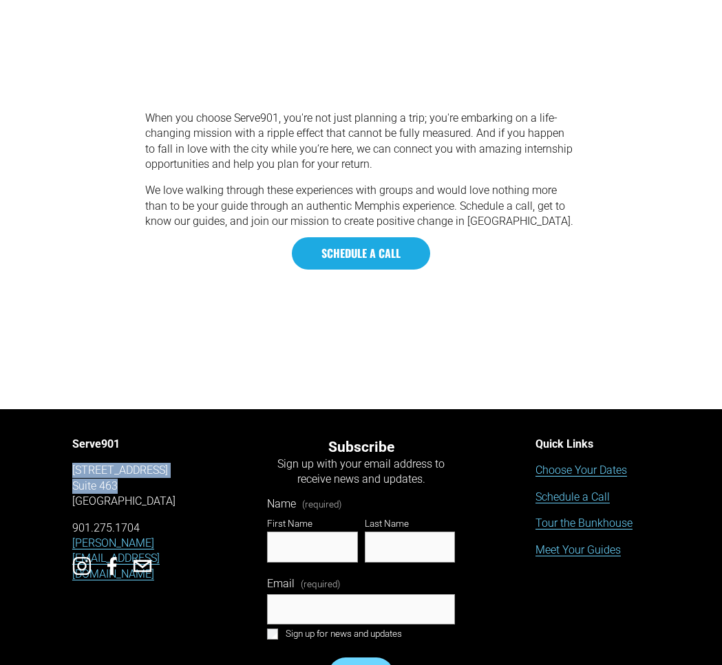 The width and height of the screenshot is (722, 665). I want to click on div: Last Name, so click(409, 524).